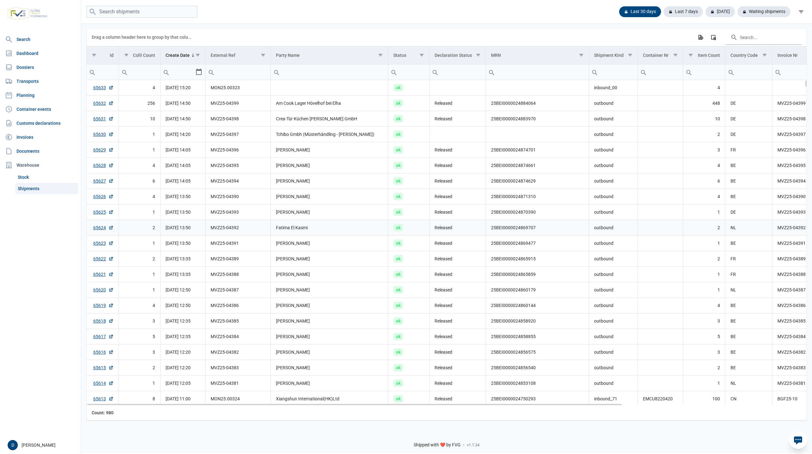 The width and height of the screenshot is (812, 454). Describe the element at coordinates (103, 383) in the screenshot. I see `a: 65614` at that location.